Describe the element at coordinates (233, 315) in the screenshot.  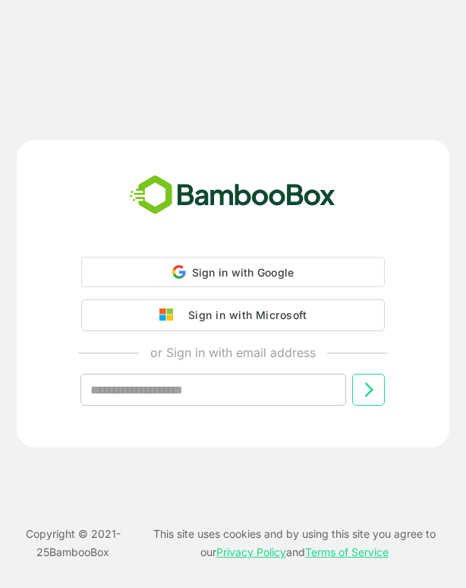
I see `button: Sign in with Microsoft` at that location.